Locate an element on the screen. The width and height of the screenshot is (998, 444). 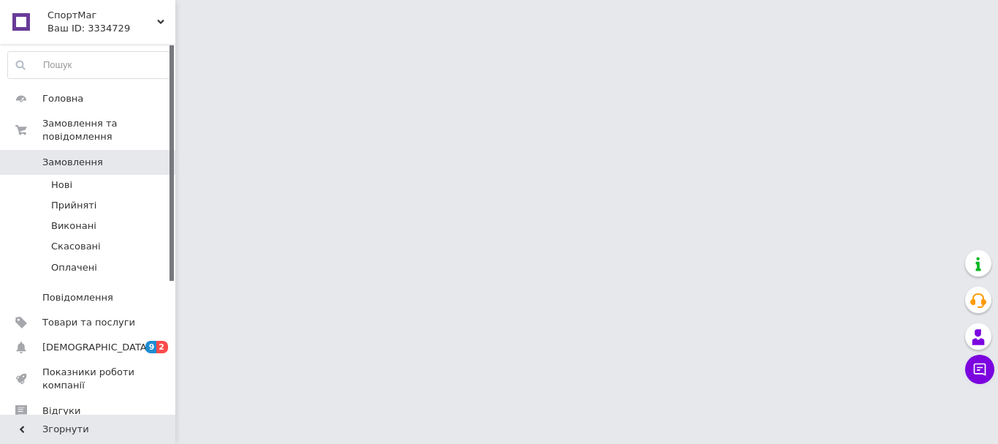
span: Головна is located at coordinates (63, 99).